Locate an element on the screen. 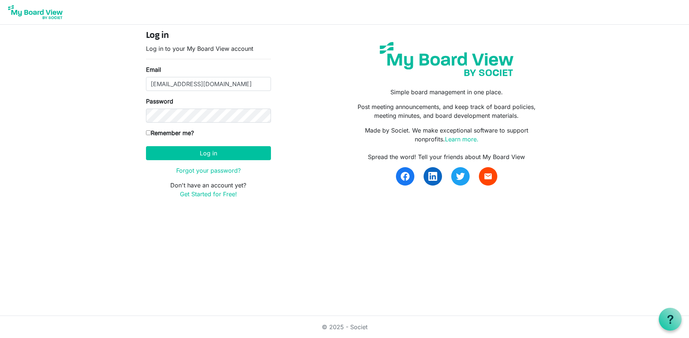  div: Spread the word! Tell your friends about My Board View is located at coordinates (446, 157).